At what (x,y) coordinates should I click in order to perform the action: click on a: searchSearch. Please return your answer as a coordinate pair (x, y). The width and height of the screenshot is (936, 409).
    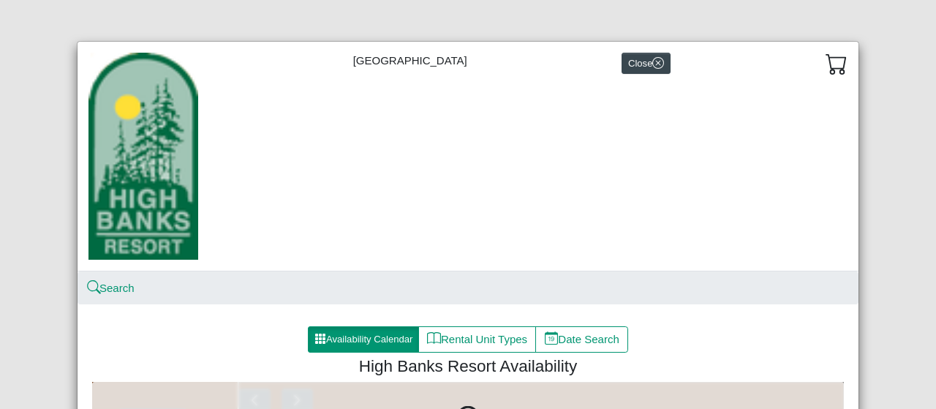
    Looking at the image, I should click on (111, 287).